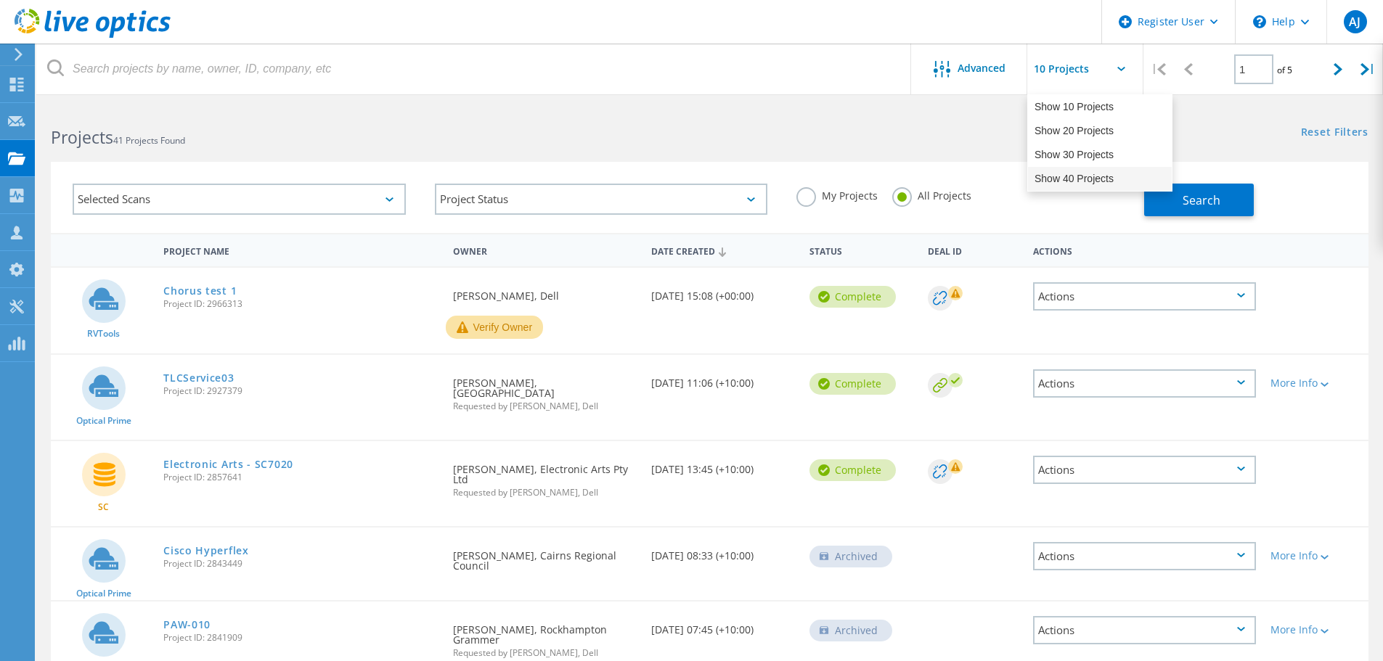 Image resolution: width=1383 pixels, height=661 pixels. Describe the element at coordinates (932, 194) in the screenshot. I see `label: All Projects` at that location.